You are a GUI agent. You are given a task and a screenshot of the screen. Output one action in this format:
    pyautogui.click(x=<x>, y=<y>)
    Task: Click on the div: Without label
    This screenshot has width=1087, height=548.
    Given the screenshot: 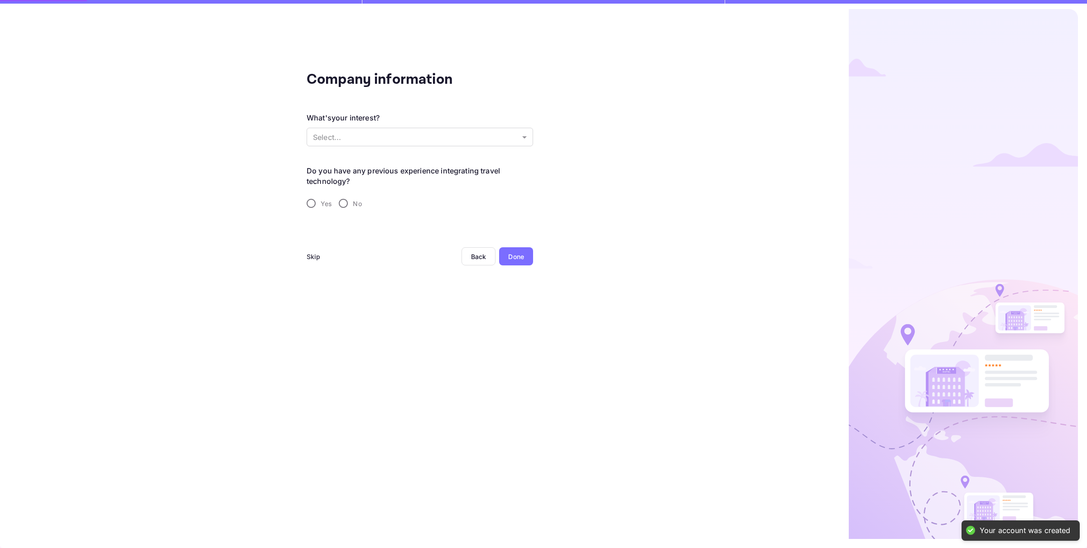 What is the action you would take?
    pyautogui.click(x=420, y=137)
    